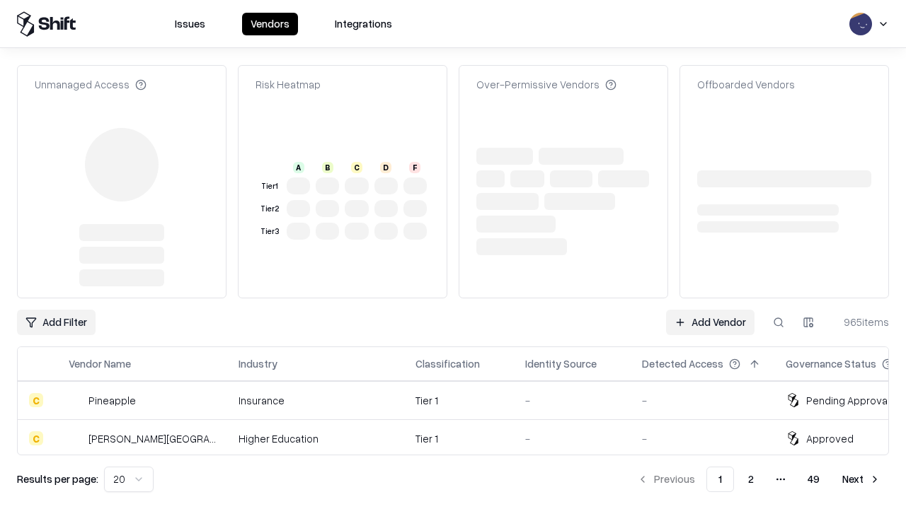 Image resolution: width=906 pixels, height=509 pixels. Describe the element at coordinates (316, 400) in the screenshot. I see `div: Insurance` at that location.